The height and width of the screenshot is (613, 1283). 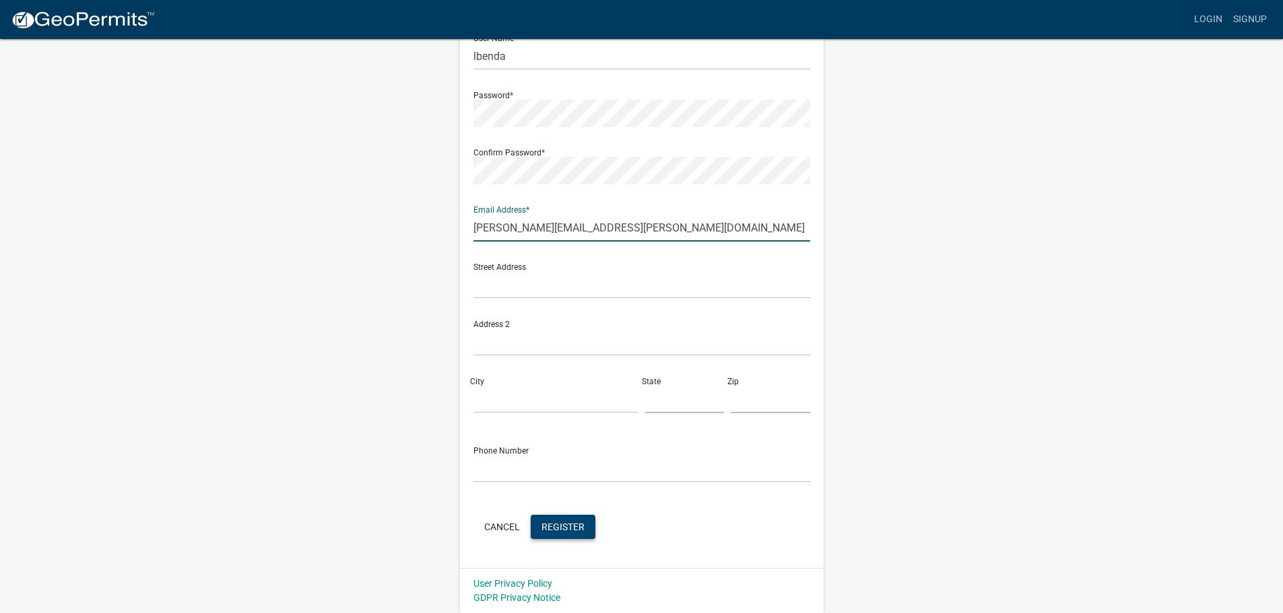 What do you see at coordinates (563, 527) in the screenshot?
I see `button: Register` at bounding box center [563, 527].